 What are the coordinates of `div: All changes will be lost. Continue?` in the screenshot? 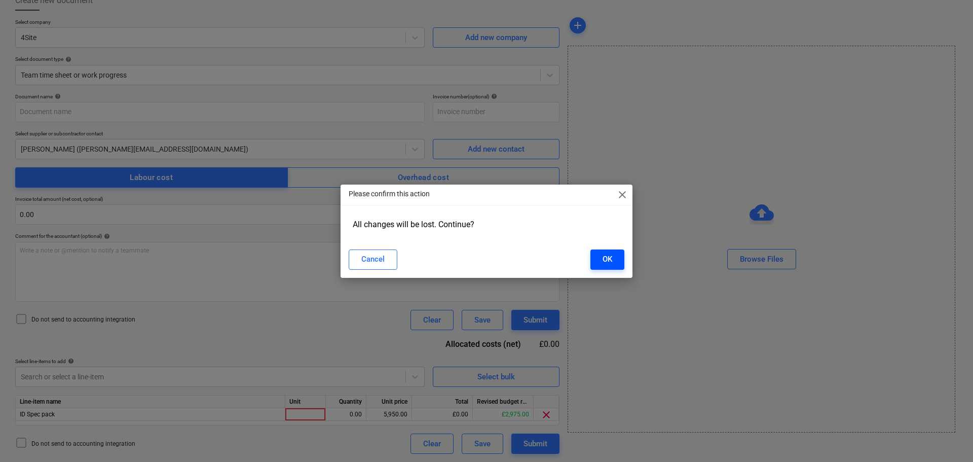 It's located at (487, 224).